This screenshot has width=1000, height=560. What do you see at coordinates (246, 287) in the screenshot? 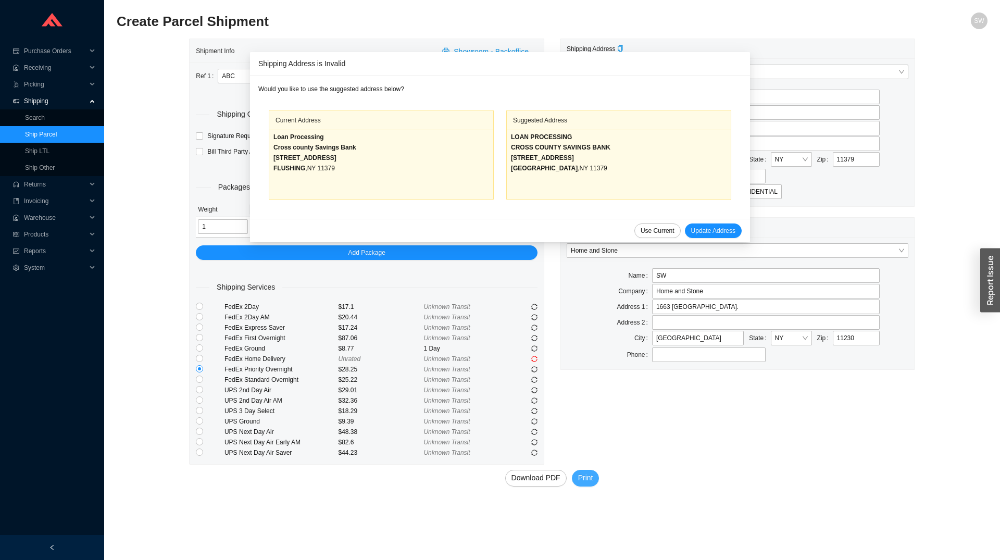
I see `span: Shipping Services` at bounding box center [246, 287].